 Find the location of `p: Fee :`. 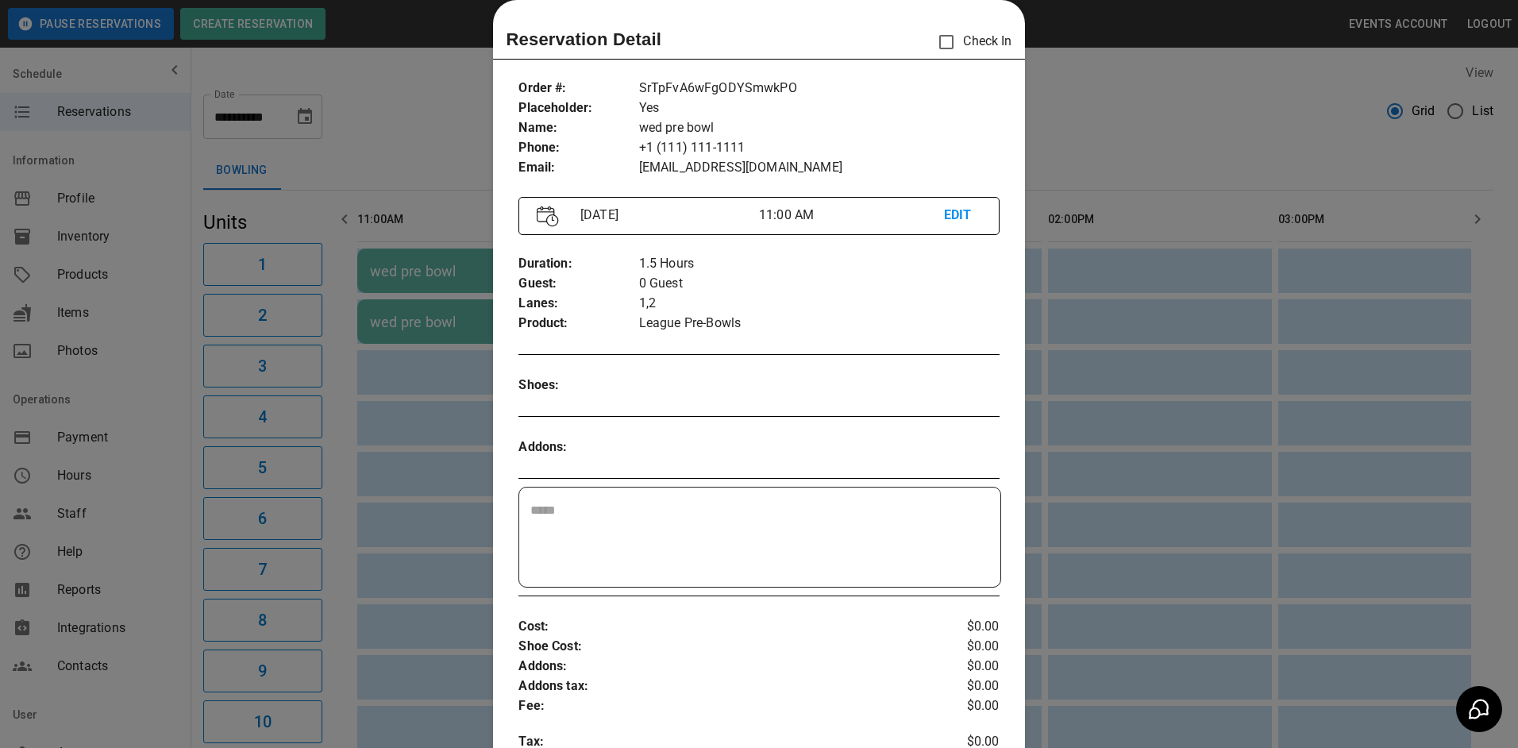

p: Fee : is located at coordinates (718, 706).